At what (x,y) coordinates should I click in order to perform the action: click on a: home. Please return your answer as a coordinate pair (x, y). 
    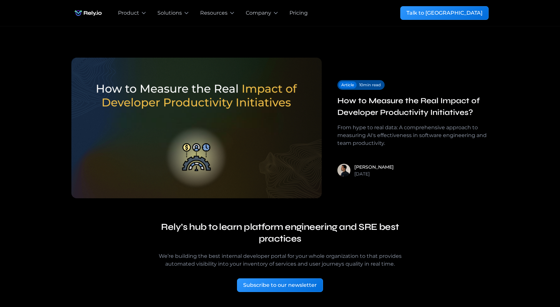
    Looking at the image, I should click on (88, 13).